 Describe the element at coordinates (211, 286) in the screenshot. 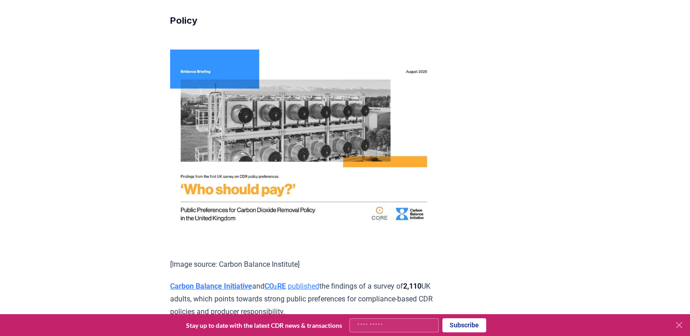

I see `strong: Carbon Balance Initiative` at that location.